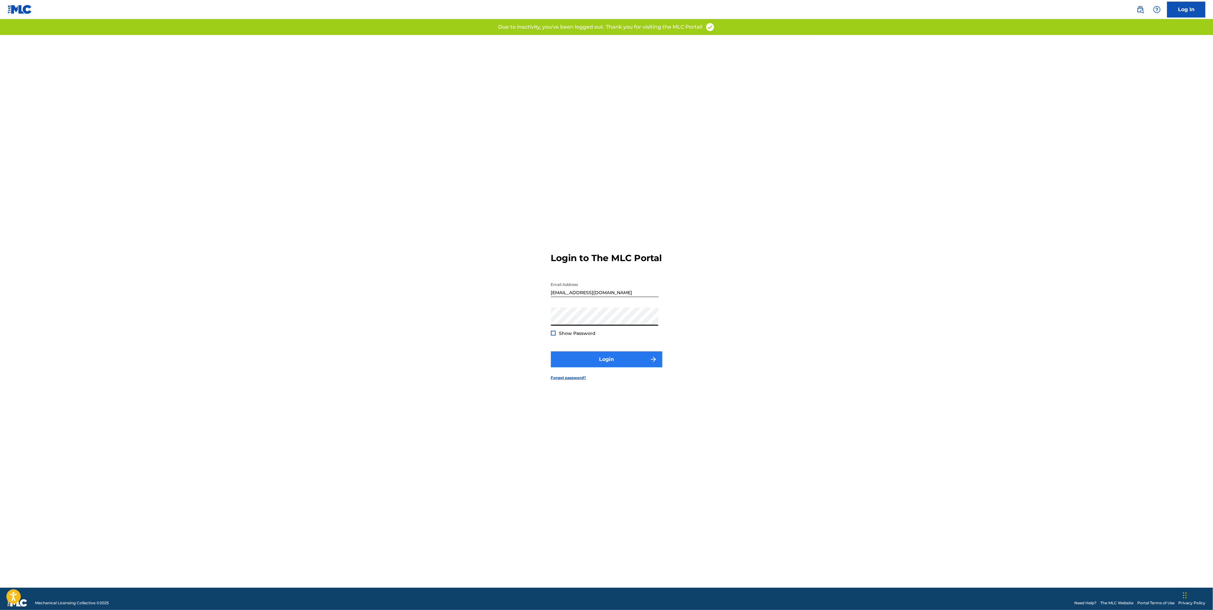  I want to click on button: Login, so click(607, 360).